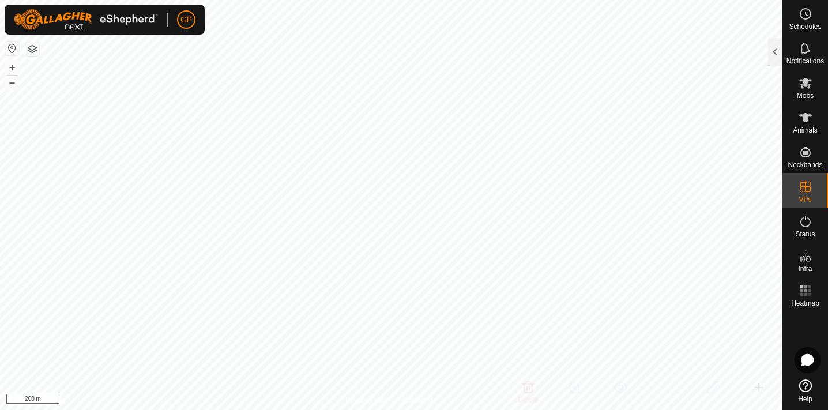  I want to click on span: Status, so click(805, 234).